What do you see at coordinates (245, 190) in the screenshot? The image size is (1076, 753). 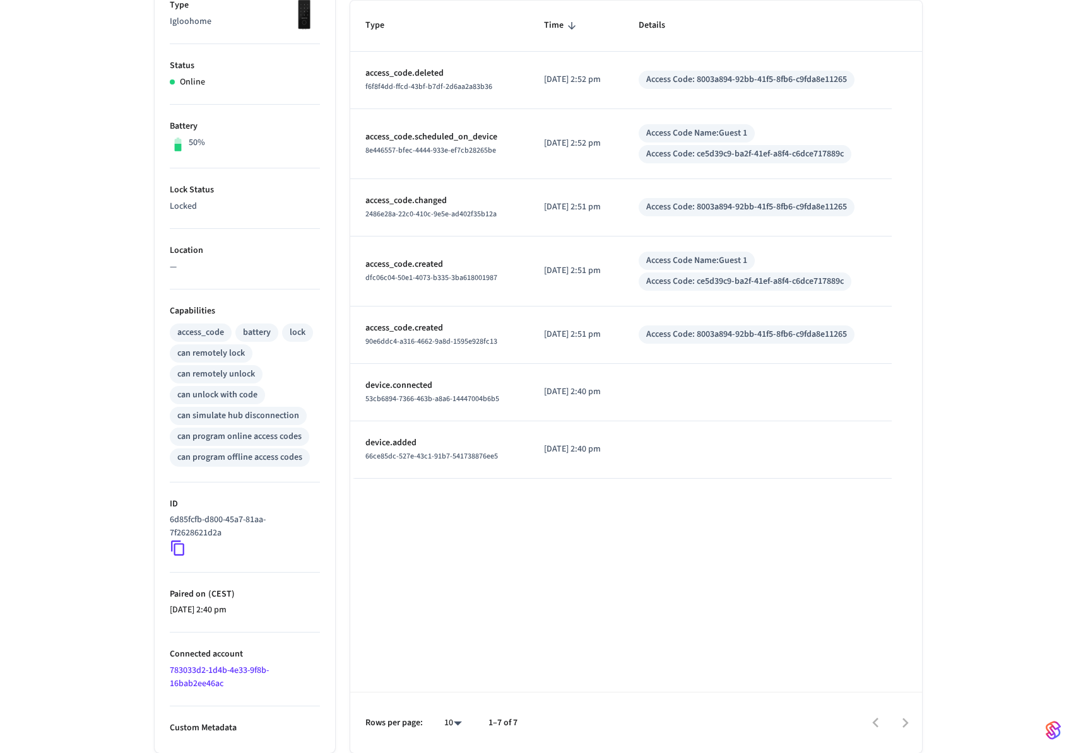 I see `p: Lock Status` at bounding box center [245, 190].